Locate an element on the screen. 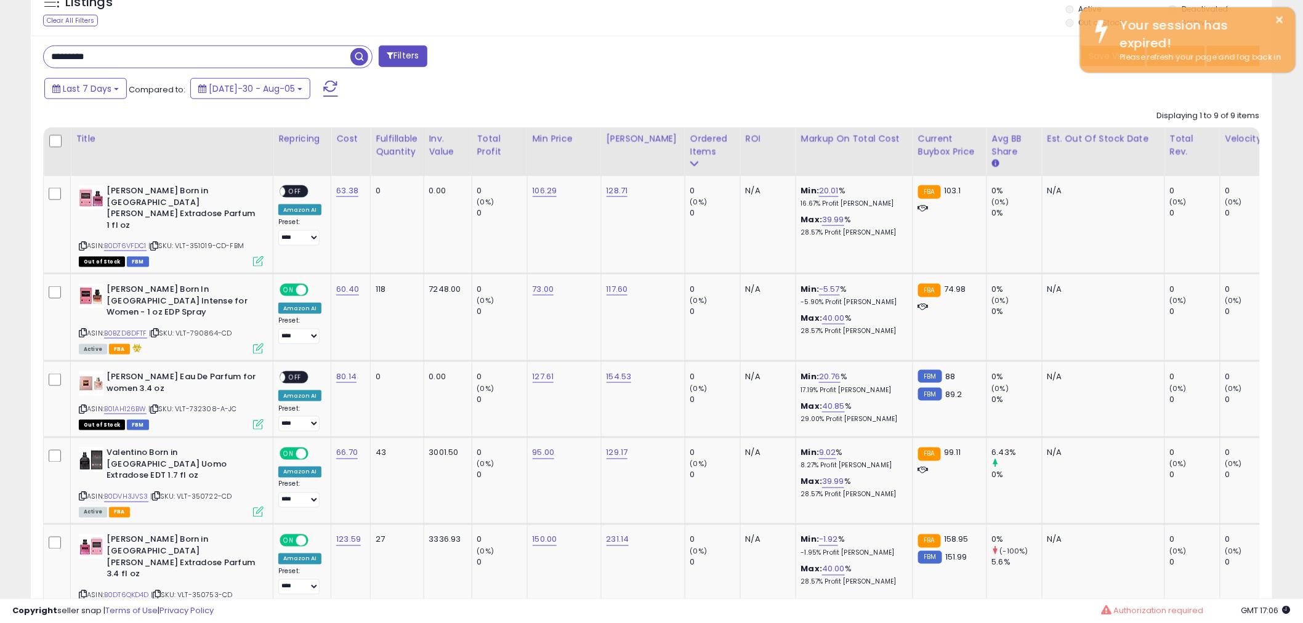 The image size is (1303, 623). div: Total Profit is located at coordinates (499, 145).